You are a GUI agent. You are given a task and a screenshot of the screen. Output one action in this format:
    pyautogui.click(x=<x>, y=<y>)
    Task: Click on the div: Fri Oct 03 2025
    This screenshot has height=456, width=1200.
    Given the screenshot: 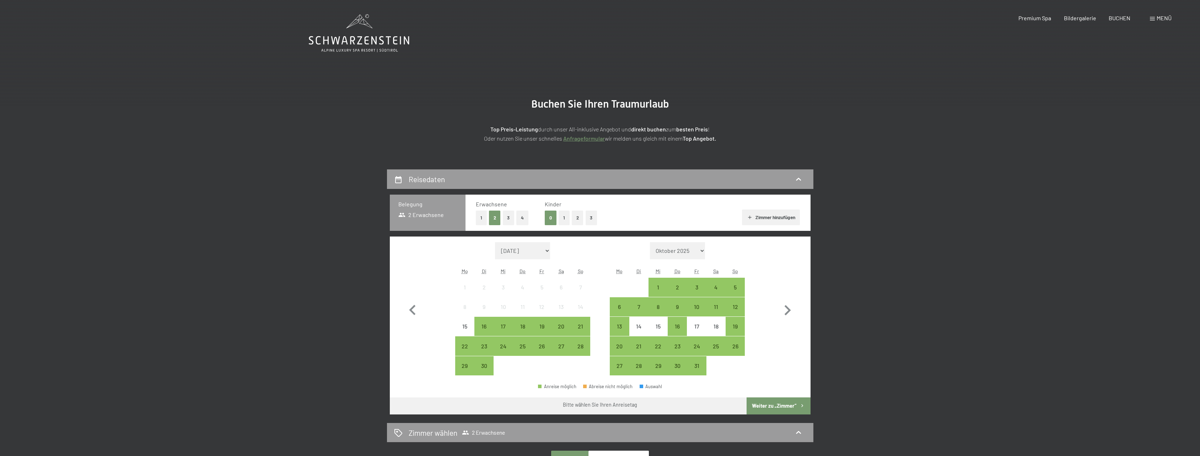 What is the action you would take?
    pyautogui.click(x=697, y=288)
    